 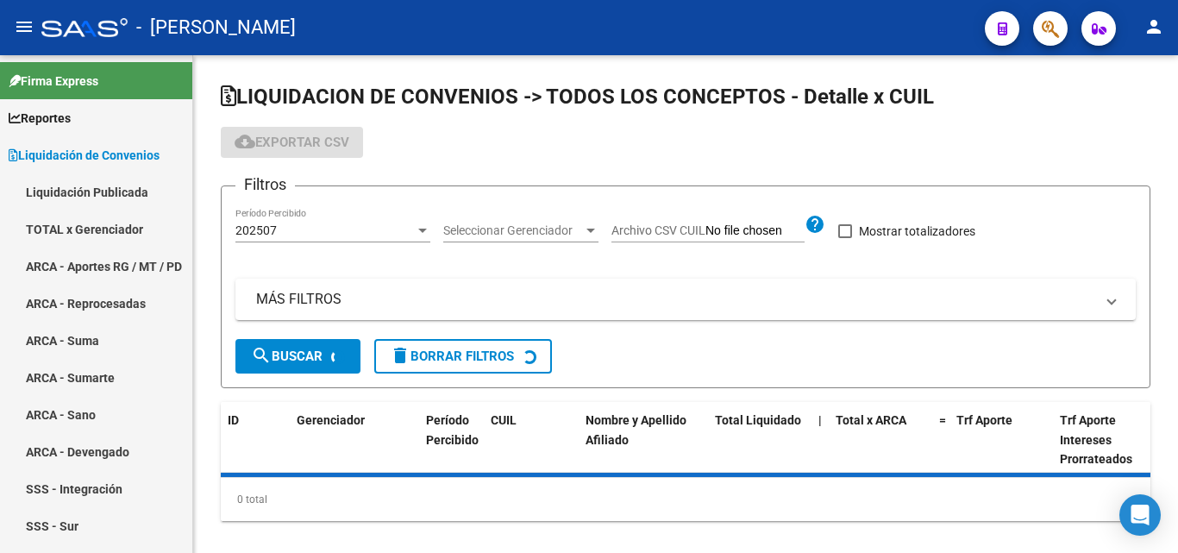 What do you see at coordinates (675, 299) in the screenshot?
I see `mat-panel-title: MÁS FILTROS` at bounding box center [675, 299].